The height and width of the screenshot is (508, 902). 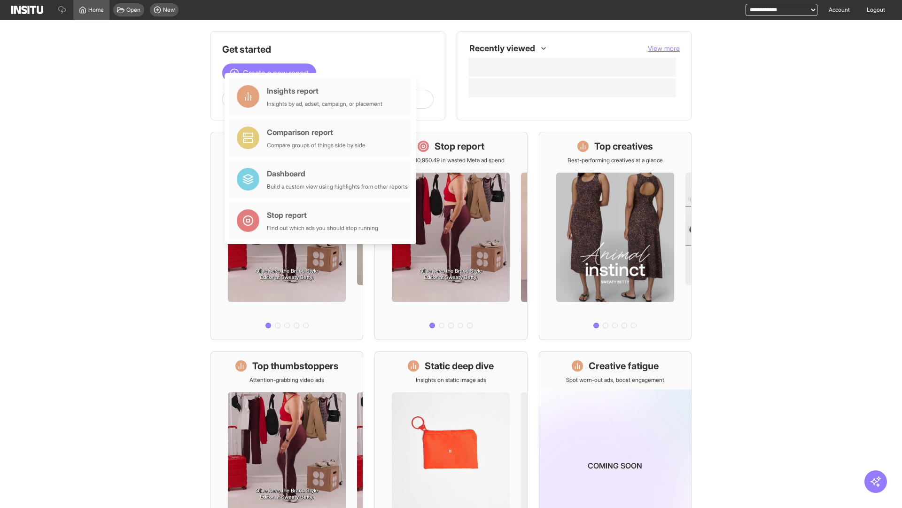 I want to click on img: Logo, so click(x=27, y=10).